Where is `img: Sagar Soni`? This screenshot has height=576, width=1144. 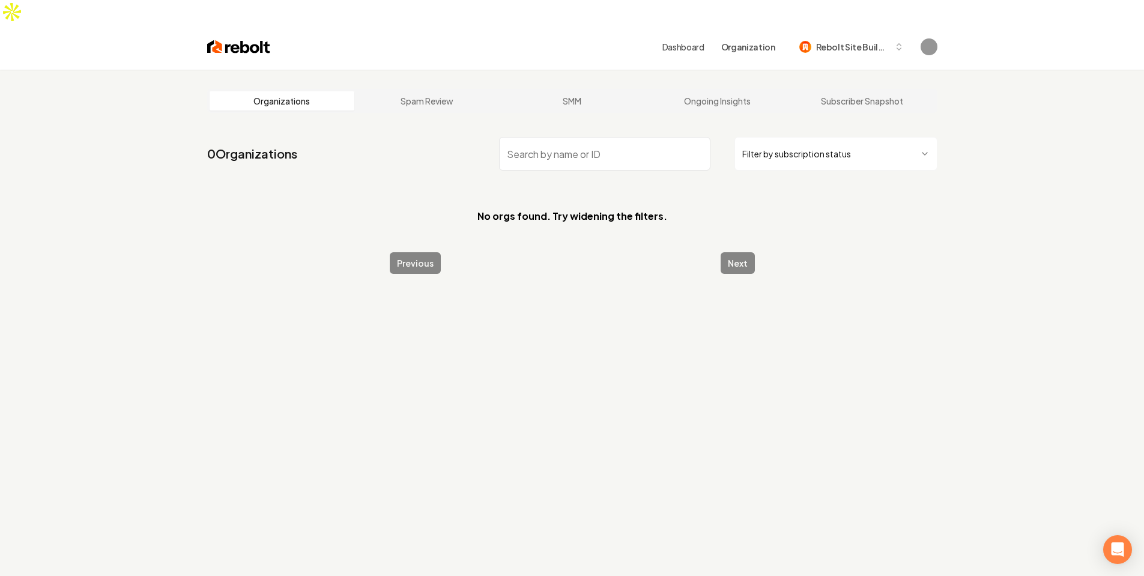 img: Sagar Soni is located at coordinates (929, 47).